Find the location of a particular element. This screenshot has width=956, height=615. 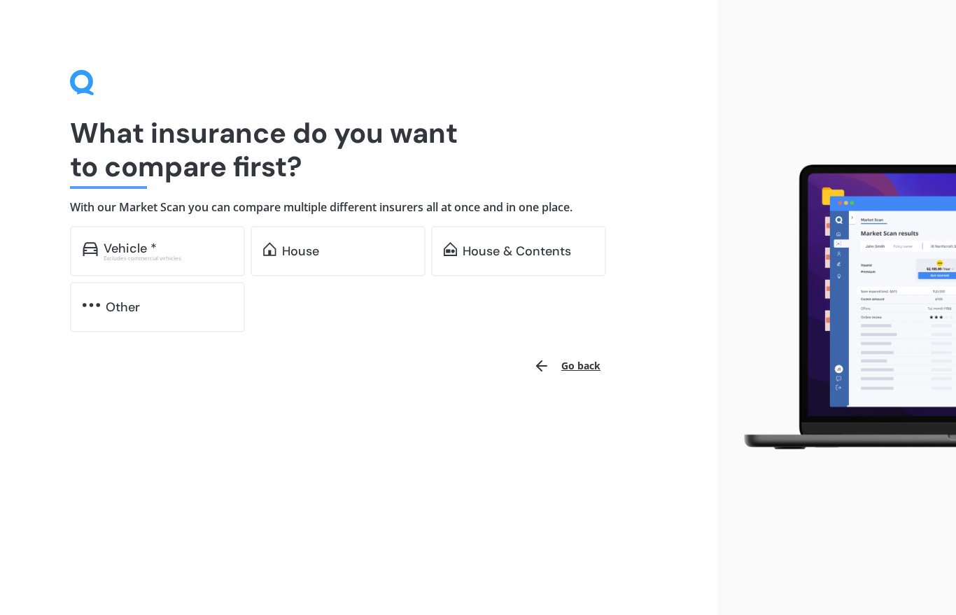

div: House is located at coordinates (300, 251).